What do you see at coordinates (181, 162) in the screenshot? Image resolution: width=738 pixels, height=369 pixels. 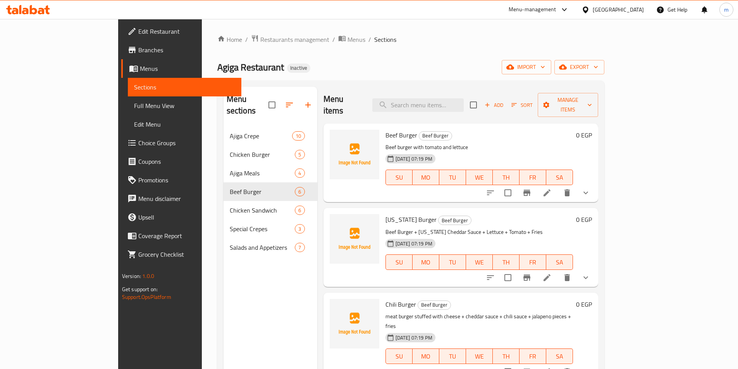 I see `a: Coupons` at bounding box center [181, 162].